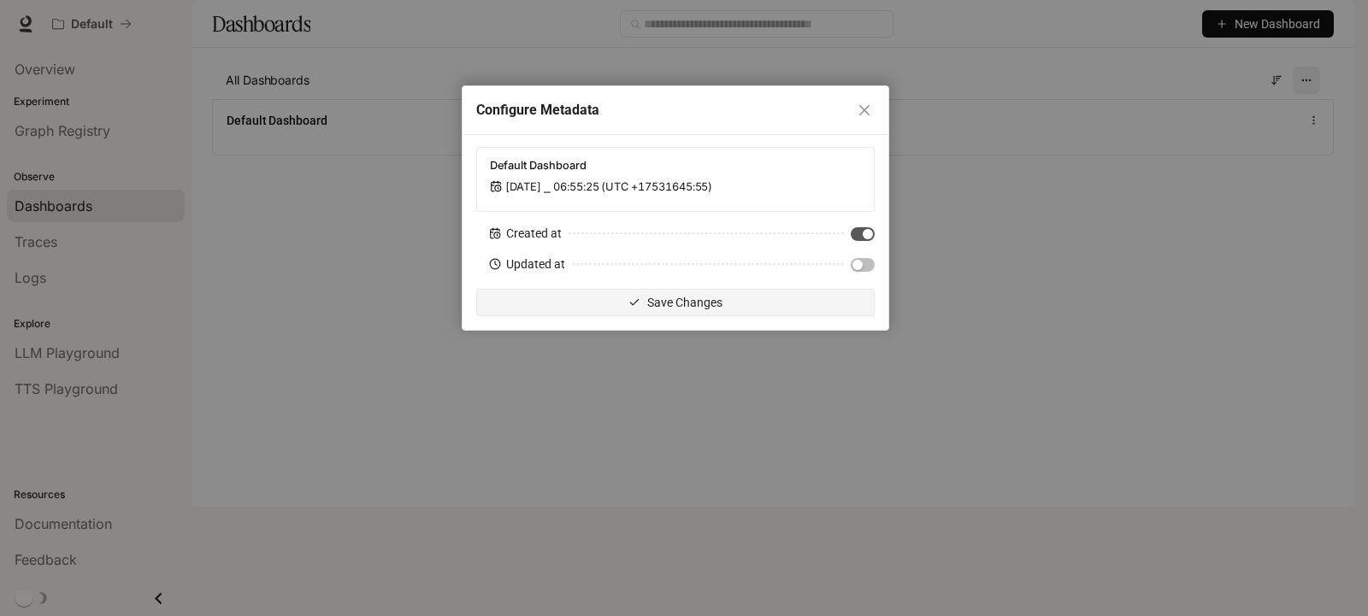  What do you see at coordinates (1268, 24) in the screenshot?
I see `button: New Dashboard` at bounding box center [1268, 24].